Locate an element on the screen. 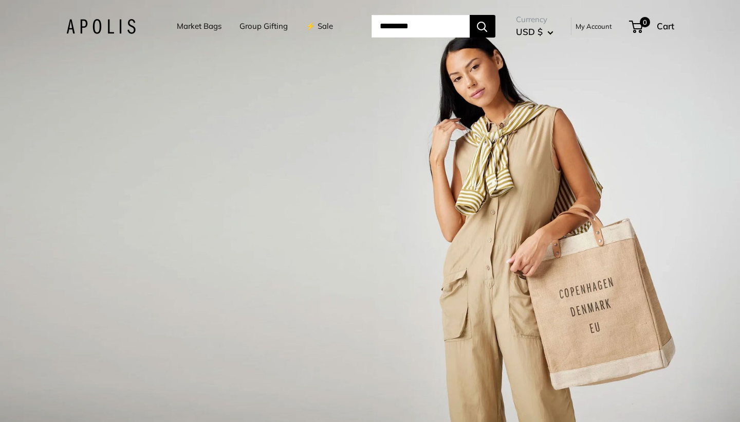 This screenshot has height=422, width=740. a: ⚡️ Sale is located at coordinates (319, 26).